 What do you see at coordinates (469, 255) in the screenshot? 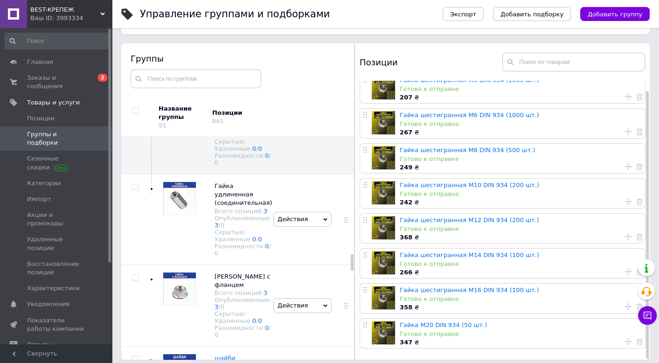
I see `a: Гайка шестигранная М14 DIN 934 (100 шт.)` at bounding box center [469, 255].